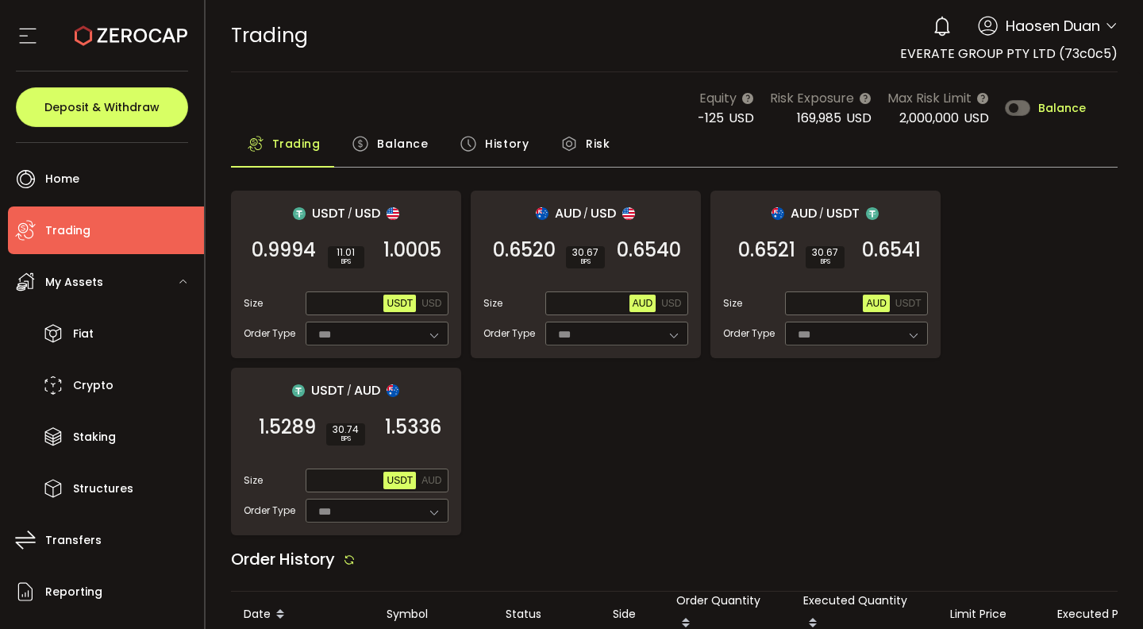  What do you see at coordinates (283, 250) in the screenshot?
I see `span: 0.9994` at bounding box center [283, 250].